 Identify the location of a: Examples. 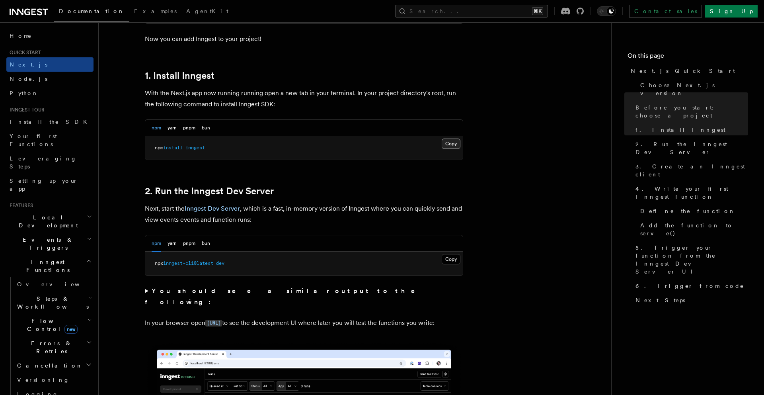
(155, 12).